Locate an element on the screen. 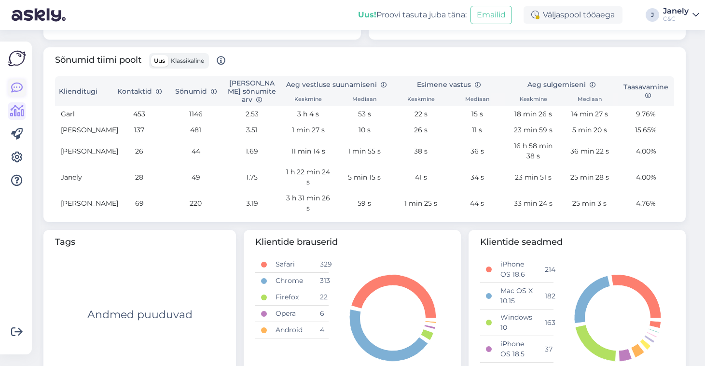  td: 313 is located at coordinates (322, 281).